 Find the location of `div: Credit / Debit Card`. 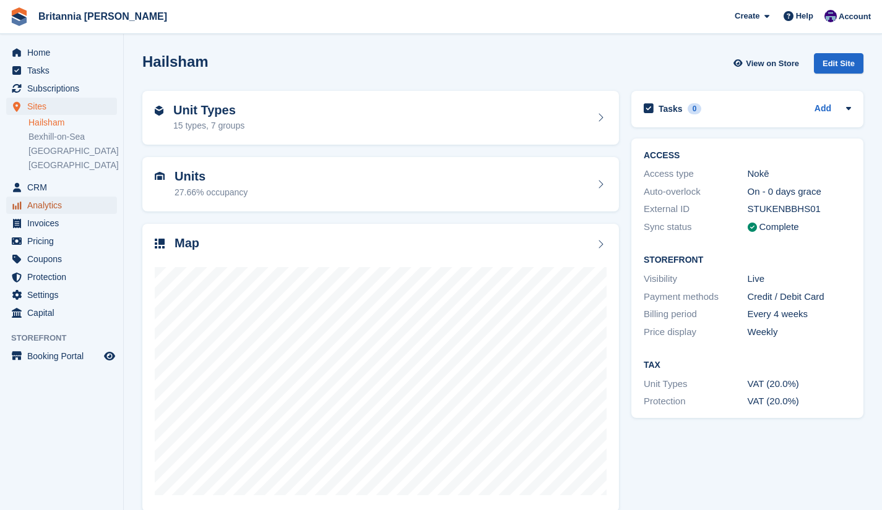

div: Credit / Debit Card is located at coordinates (799, 297).